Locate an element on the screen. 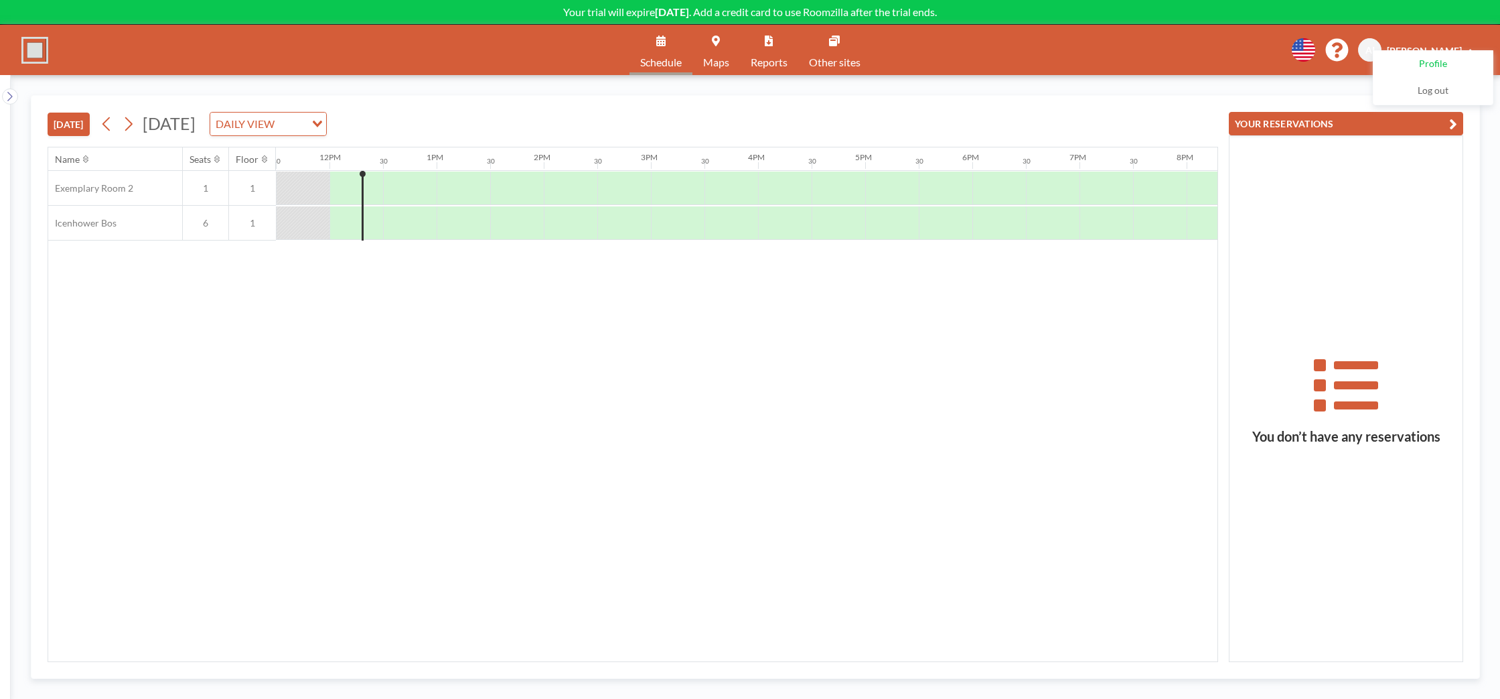 Image resolution: width=1500 pixels, height=699 pixels. div: 4PM is located at coordinates (756, 157).